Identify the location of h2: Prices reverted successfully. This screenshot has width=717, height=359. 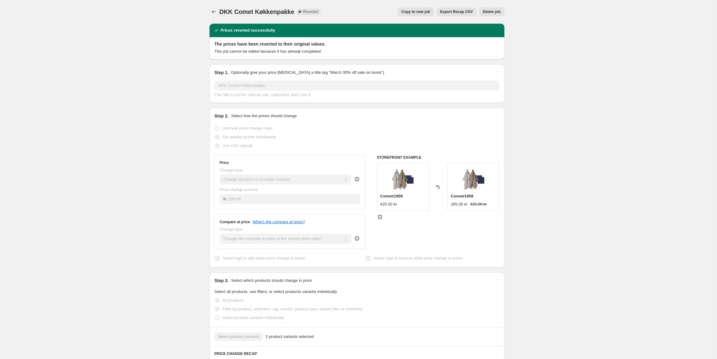
(248, 30).